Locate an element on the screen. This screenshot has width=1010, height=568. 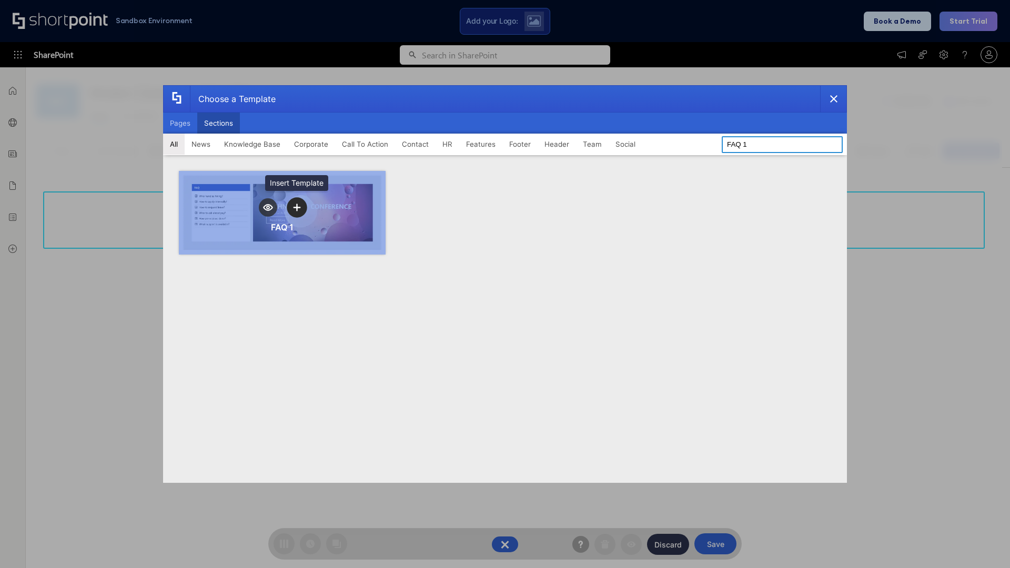
button: Header is located at coordinates (556, 144).